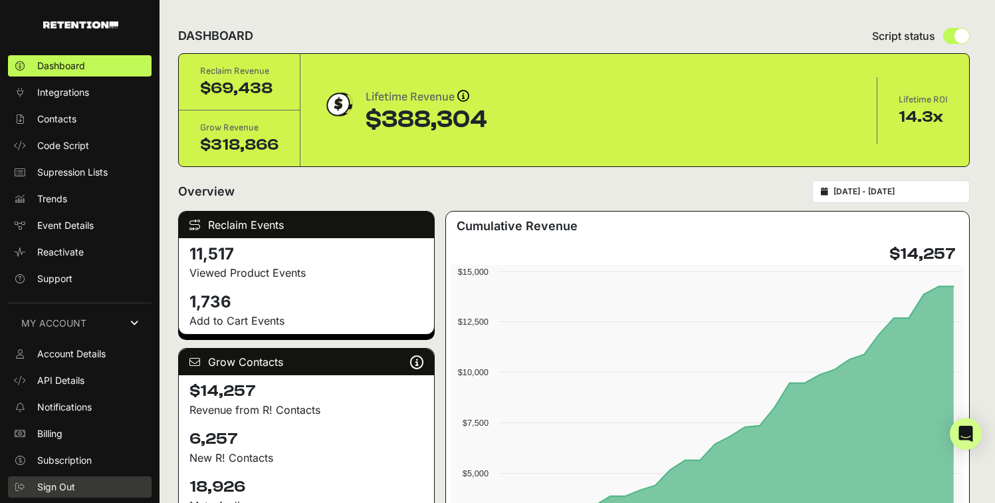  I want to click on h2: Overview, so click(206, 192).